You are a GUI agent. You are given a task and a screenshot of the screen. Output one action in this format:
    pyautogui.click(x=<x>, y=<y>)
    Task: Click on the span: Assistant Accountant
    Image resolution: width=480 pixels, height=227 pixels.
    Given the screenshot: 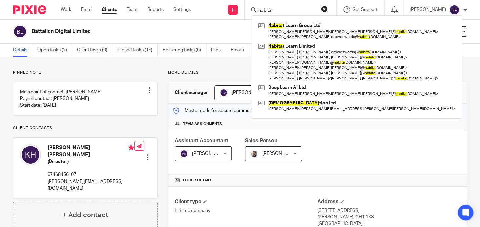 What is the action you would take?
    pyautogui.click(x=201, y=140)
    